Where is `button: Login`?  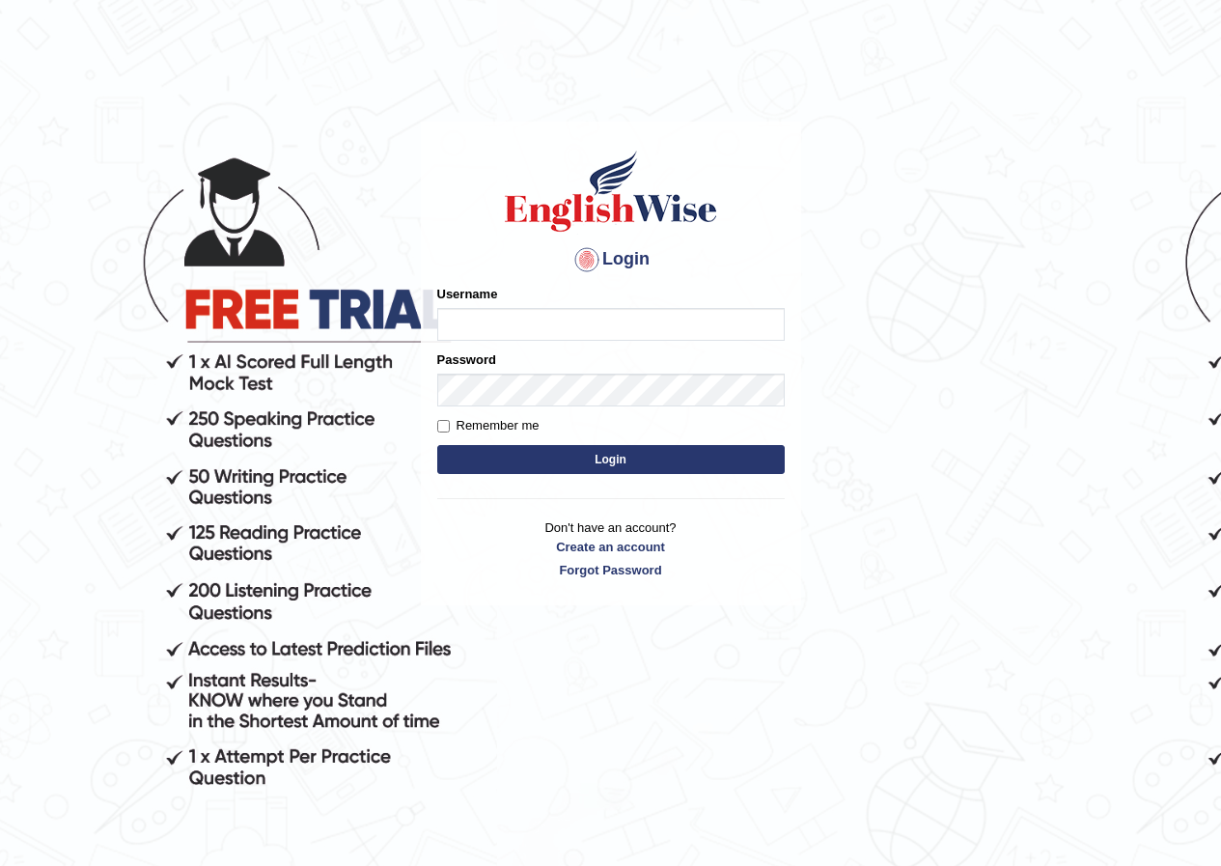
button: Login is located at coordinates (611, 459).